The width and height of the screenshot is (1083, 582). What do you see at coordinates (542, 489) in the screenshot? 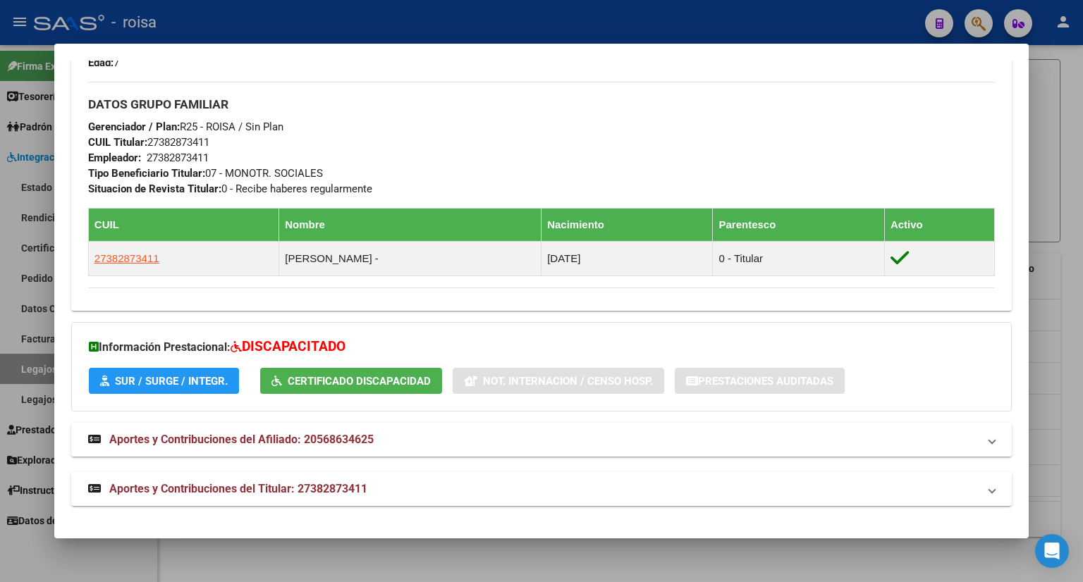
I see `mat-expansion-panel-header: Aportes y Contribuciones del Titular: 27382873411` at bounding box center [542, 489].